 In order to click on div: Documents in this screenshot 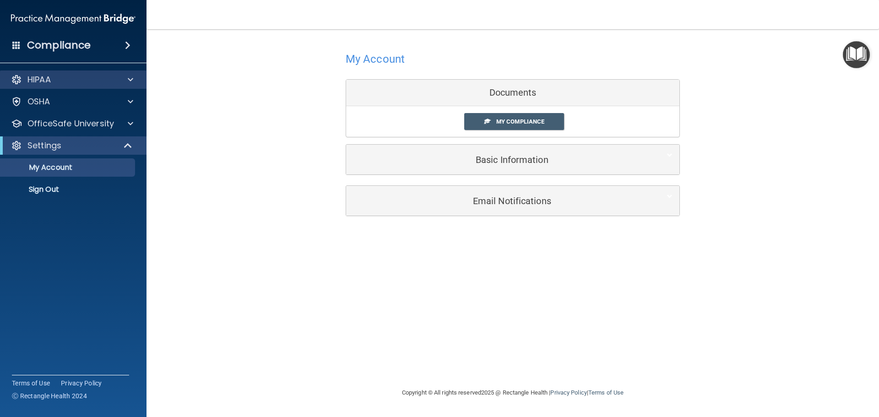, I will do `click(513, 93)`.